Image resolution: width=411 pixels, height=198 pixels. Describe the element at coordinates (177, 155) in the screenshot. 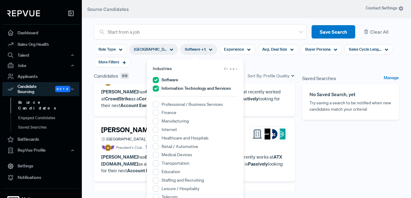

I see `label: Medical Devices` at that location.